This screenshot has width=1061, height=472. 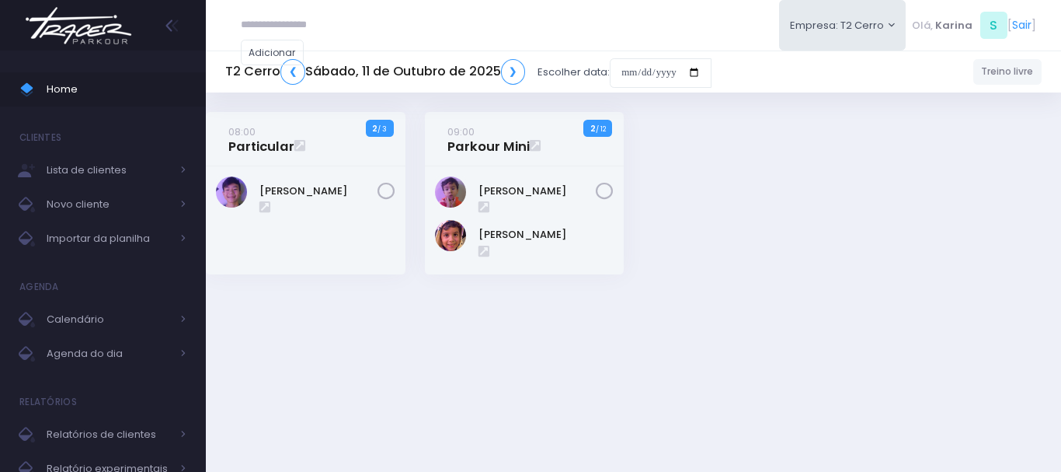 I want to click on h5: T2 Cerro Sábado, 11 de Outubro de 2025, so click(x=375, y=71).